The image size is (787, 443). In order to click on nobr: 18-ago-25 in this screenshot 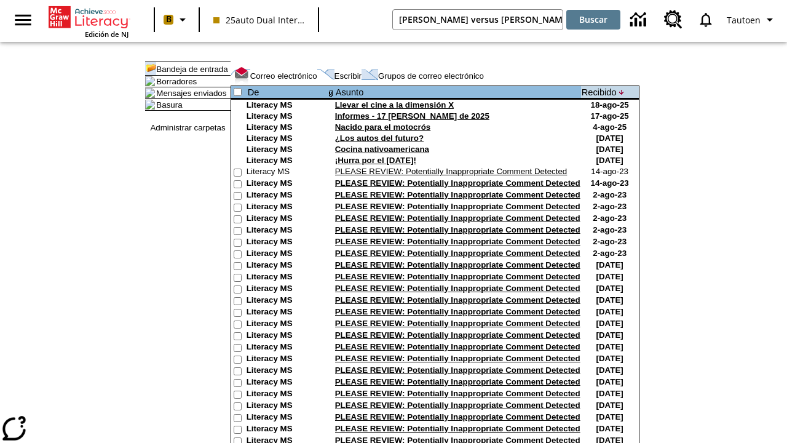, I will do `click(610, 104)`.